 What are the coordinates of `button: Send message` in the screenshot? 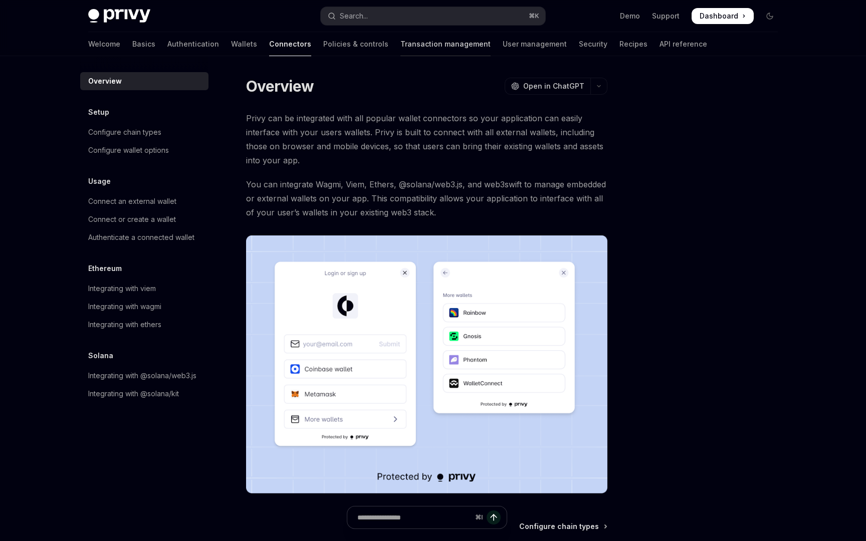 It's located at (494, 518).